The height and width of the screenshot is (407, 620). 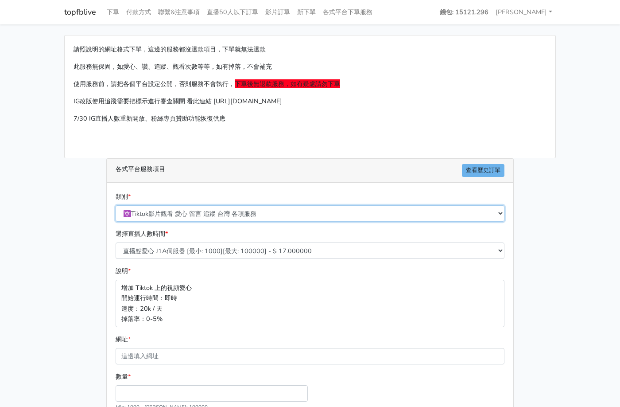 What do you see at coordinates (233, 12) in the screenshot?
I see `a: 直播50人以下訂單` at bounding box center [233, 12].